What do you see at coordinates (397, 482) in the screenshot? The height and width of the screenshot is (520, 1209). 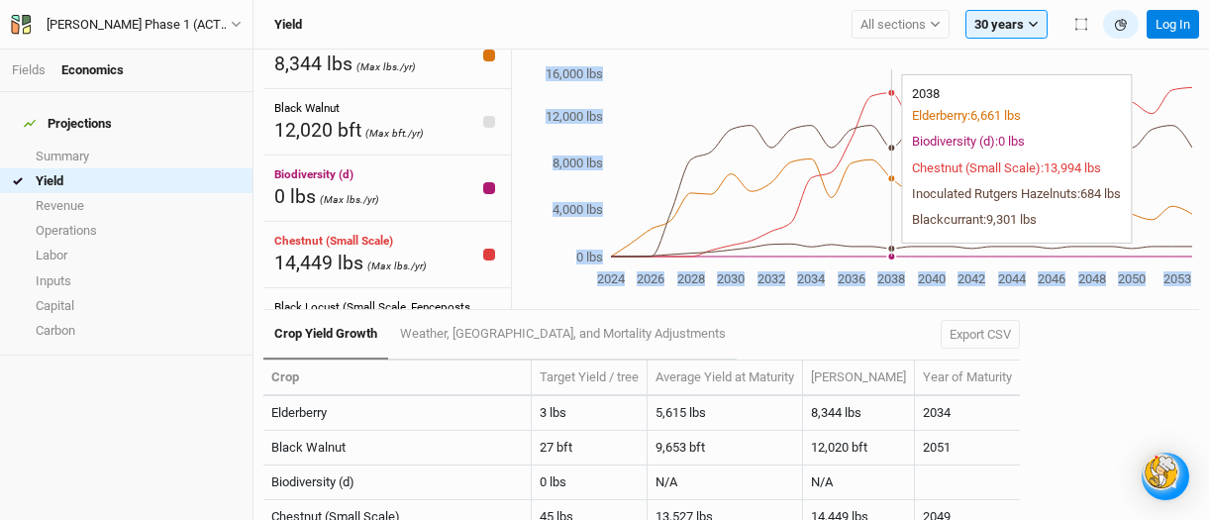 I see `td: Biodiversity (d)` at bounding box center [397, 482].